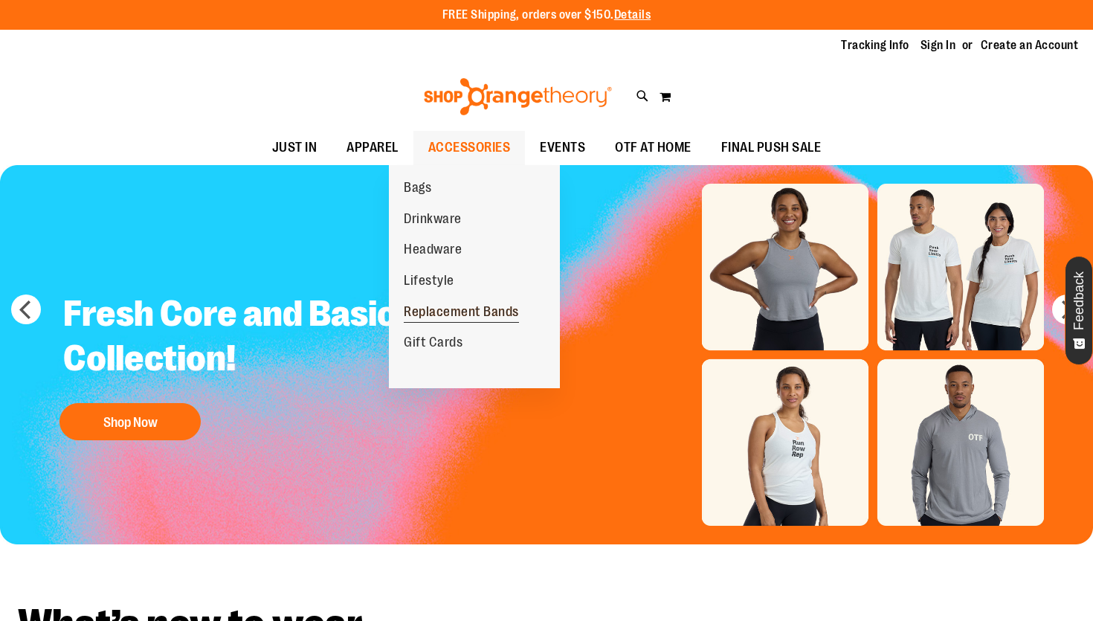 Image resolution: width=1093 pixels, height=621 pixels. I want to click on span: Feedback, so click(1079, 300).